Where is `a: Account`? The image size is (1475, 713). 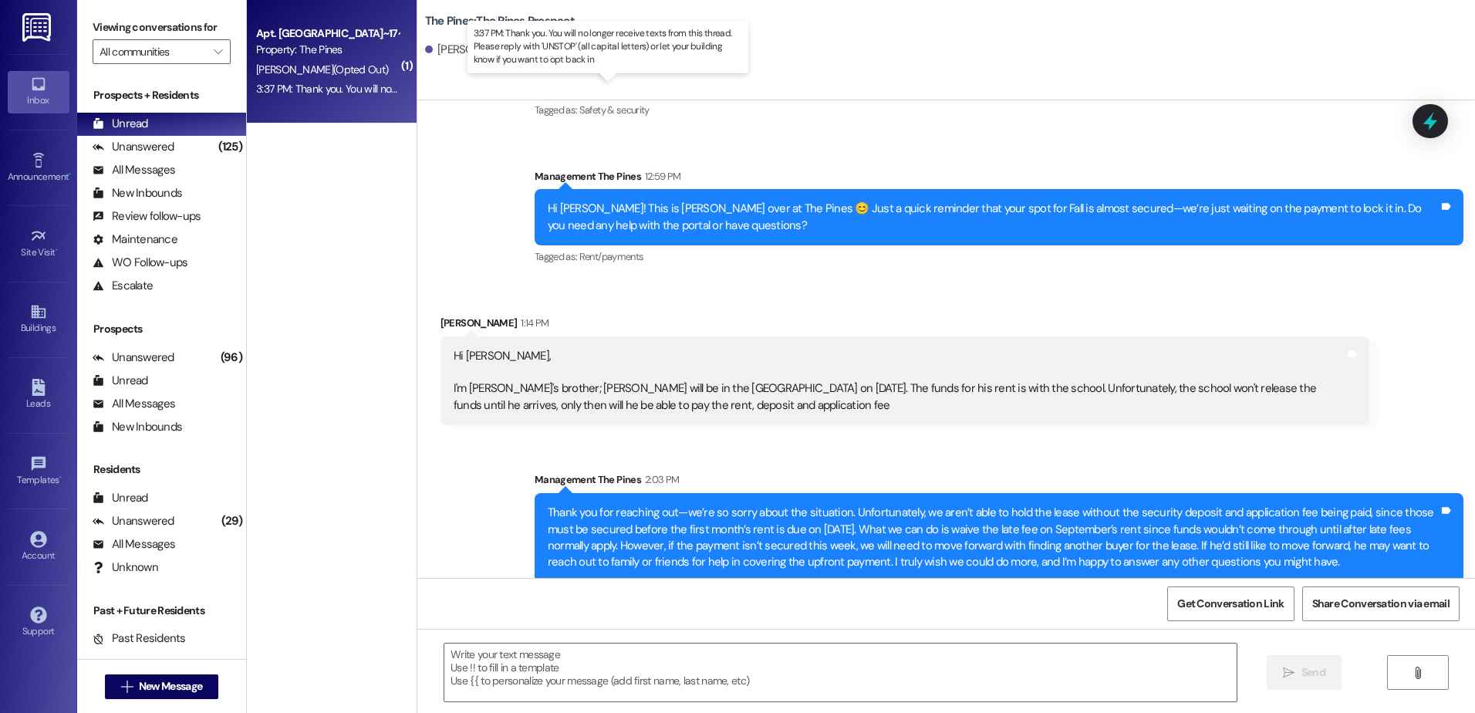
a: Account is located at coordinates (39, 547).